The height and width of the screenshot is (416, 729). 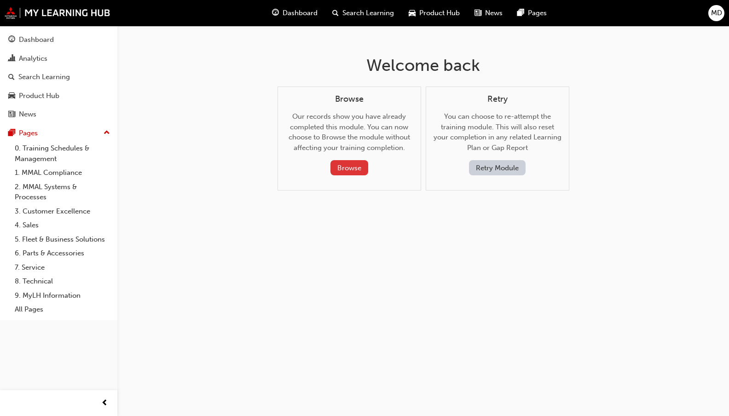 What do you see at coordinates (368, 13) in the screenshot?
I see `span: Search Learning` at bounding box center [368, 13].